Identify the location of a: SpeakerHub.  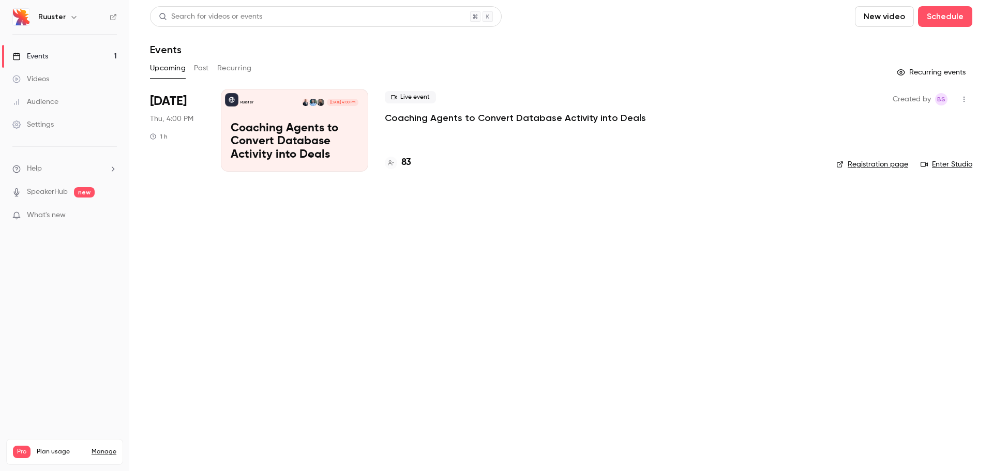
(47, 192).